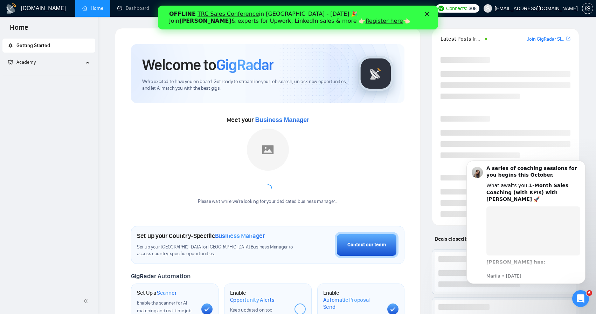 The image size is (596, 314). I want to click on span: Deals closed by similar GigRadar users, so click(479, 239).